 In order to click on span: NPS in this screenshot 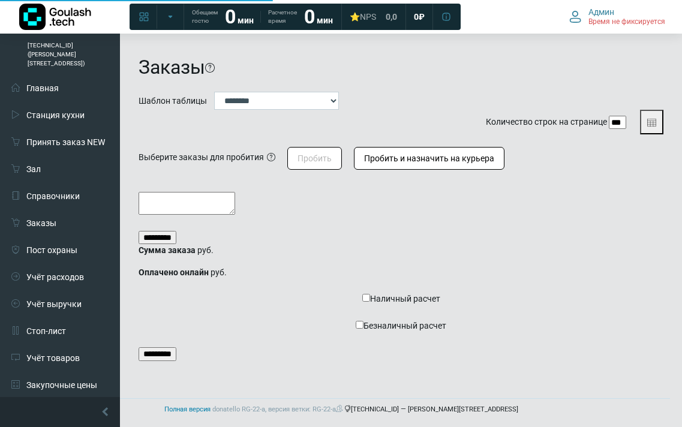, I will do `click(368, 17)`.